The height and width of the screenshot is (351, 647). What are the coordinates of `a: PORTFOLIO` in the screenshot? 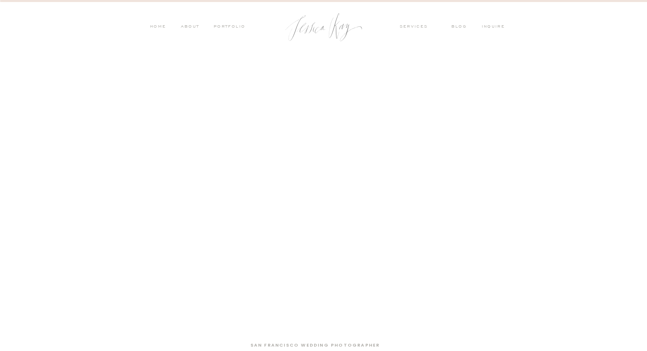 It's located at (229, 27).